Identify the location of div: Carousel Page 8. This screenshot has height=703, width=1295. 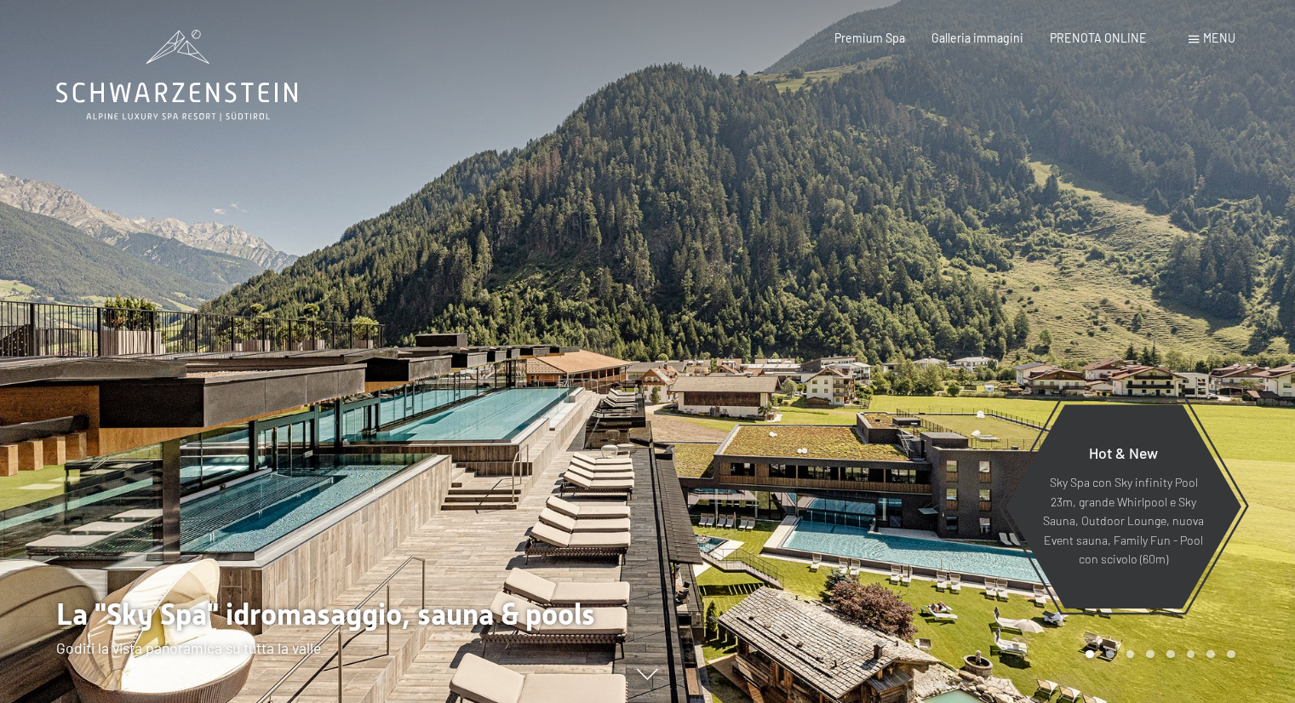
(1231, 655).